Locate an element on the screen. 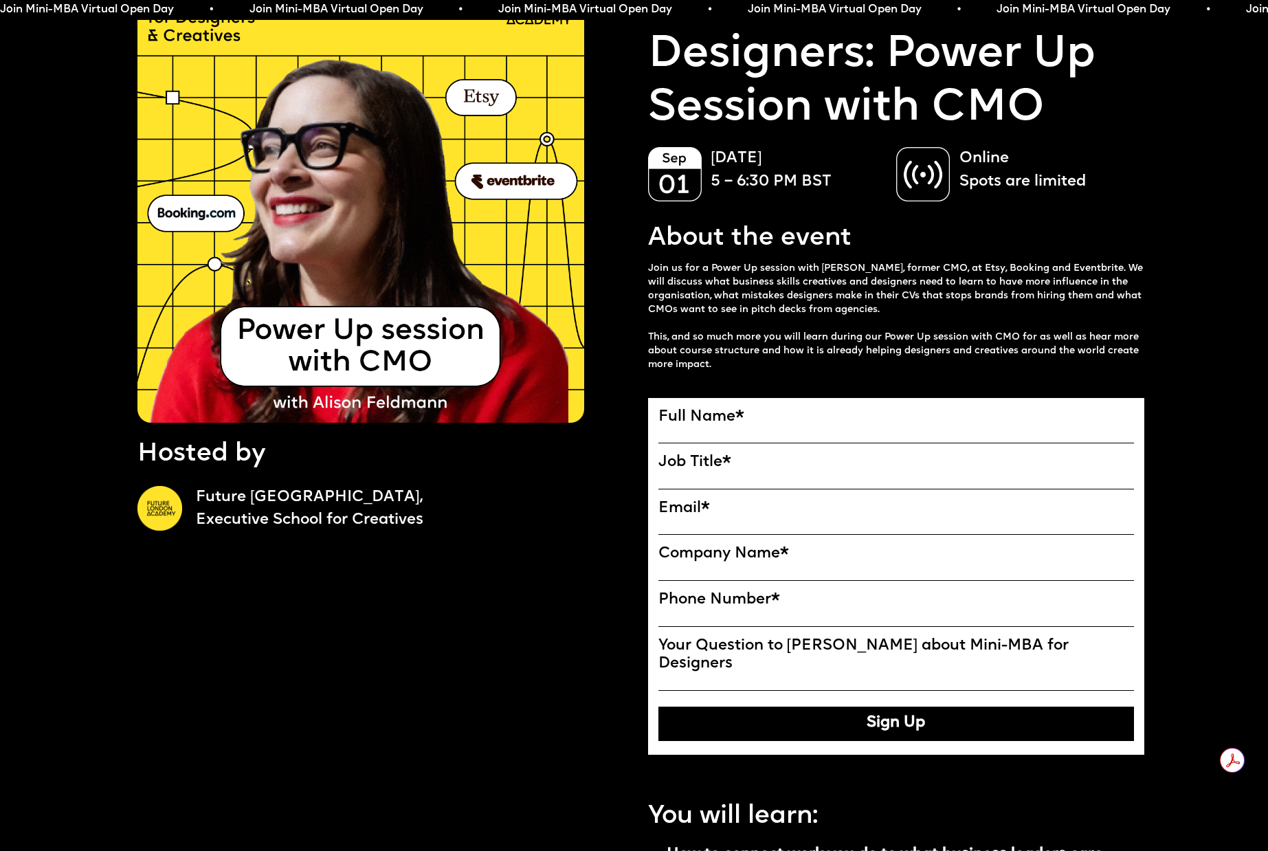 This screenshot has width=1268, height=851. p: About the event is located at coordinates (750, 239).